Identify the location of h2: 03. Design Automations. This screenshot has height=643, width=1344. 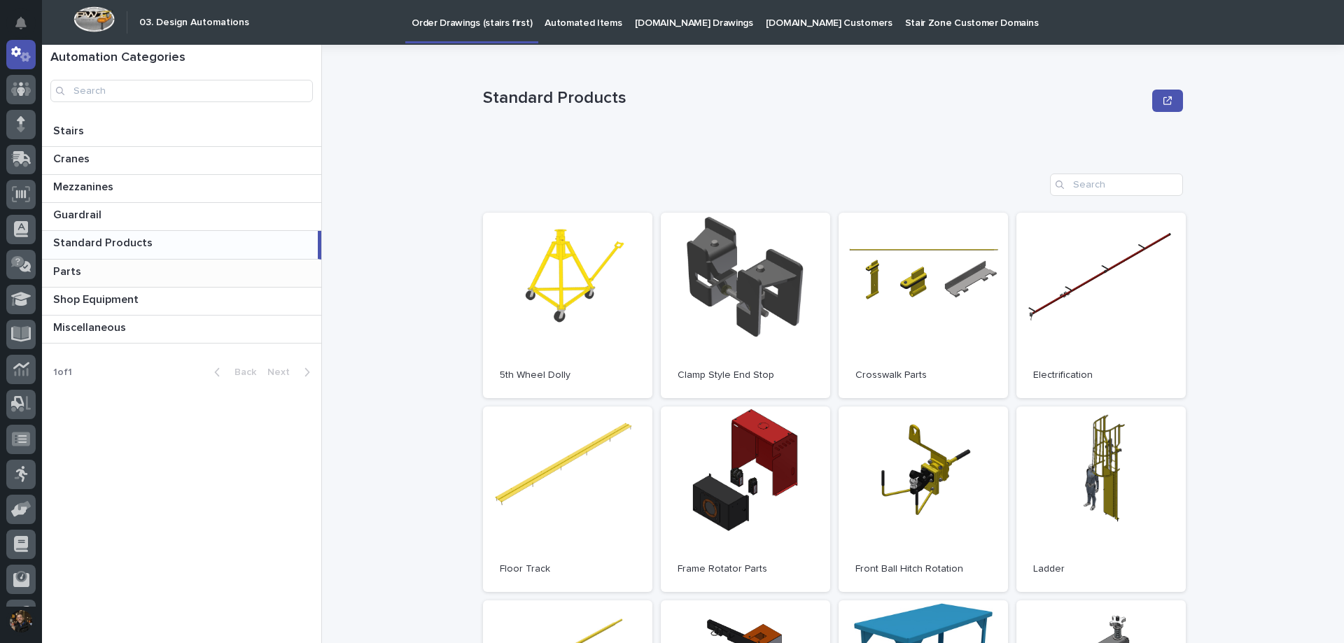
(194, 22).